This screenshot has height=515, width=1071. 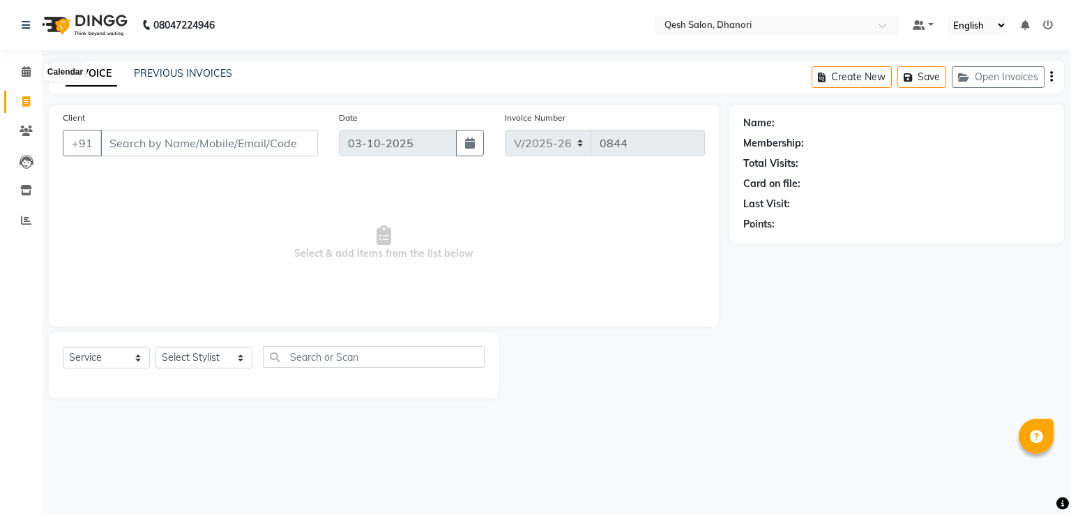 I want to click on div: Total Visits:, so click(x=770, y=163).